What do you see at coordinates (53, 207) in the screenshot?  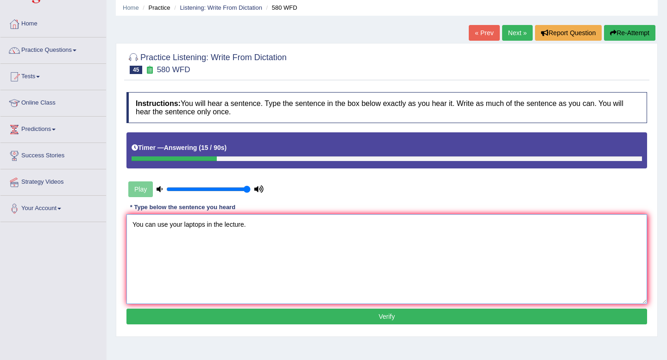 I see `a: Your Account` at bounding box center [53, 207].